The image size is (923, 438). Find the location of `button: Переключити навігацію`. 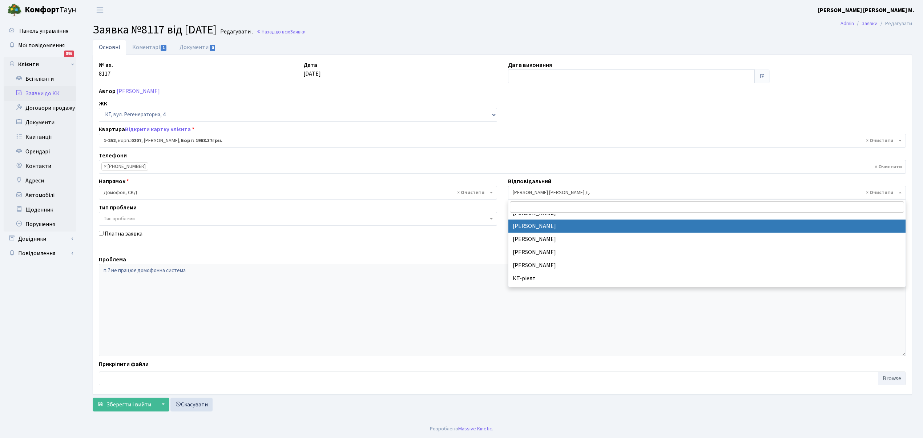

button: Переключити навігацію is located at coordinates (100, 10).